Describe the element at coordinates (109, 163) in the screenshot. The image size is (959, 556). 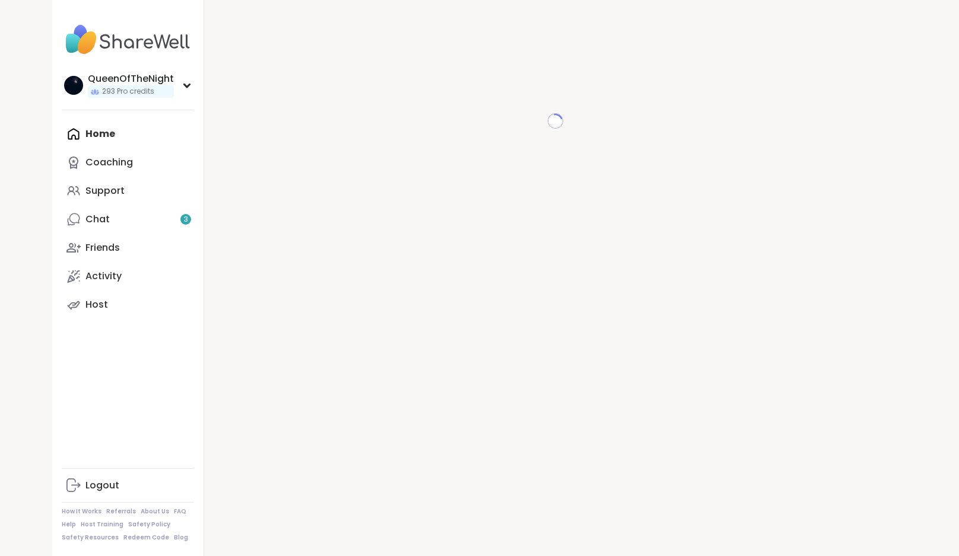
I see `div: Coaching` at that location.